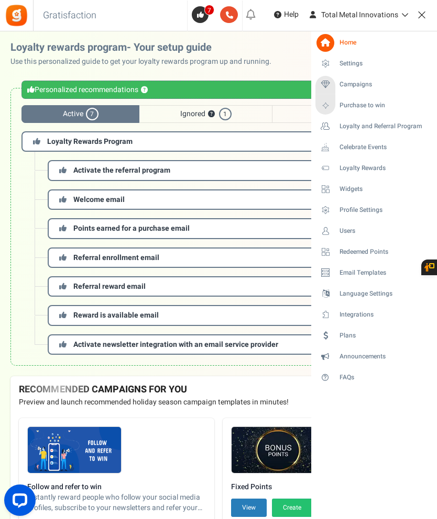 Image resolution: width=437 pixels, height=519 pixels. What do you see at coordinates (249, 508) in the screenshot?
I see `button: View` at bounding box center [249, 508].